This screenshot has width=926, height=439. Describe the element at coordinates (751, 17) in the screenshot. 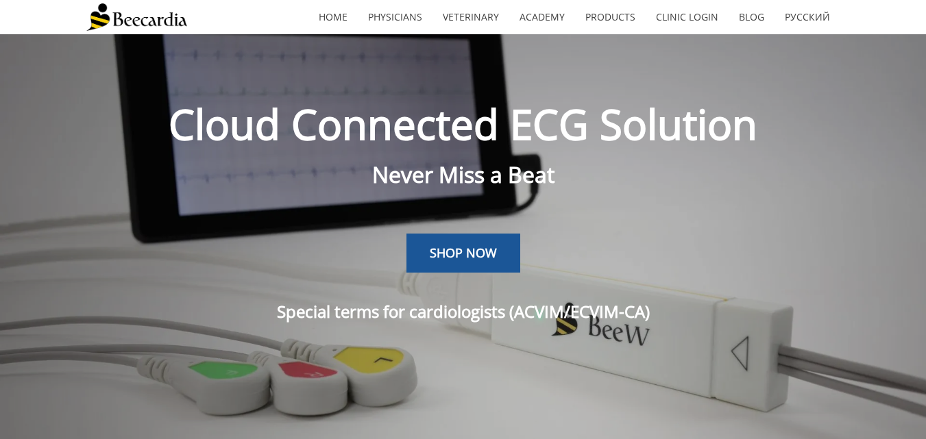

I see `a: Blog` at that location.